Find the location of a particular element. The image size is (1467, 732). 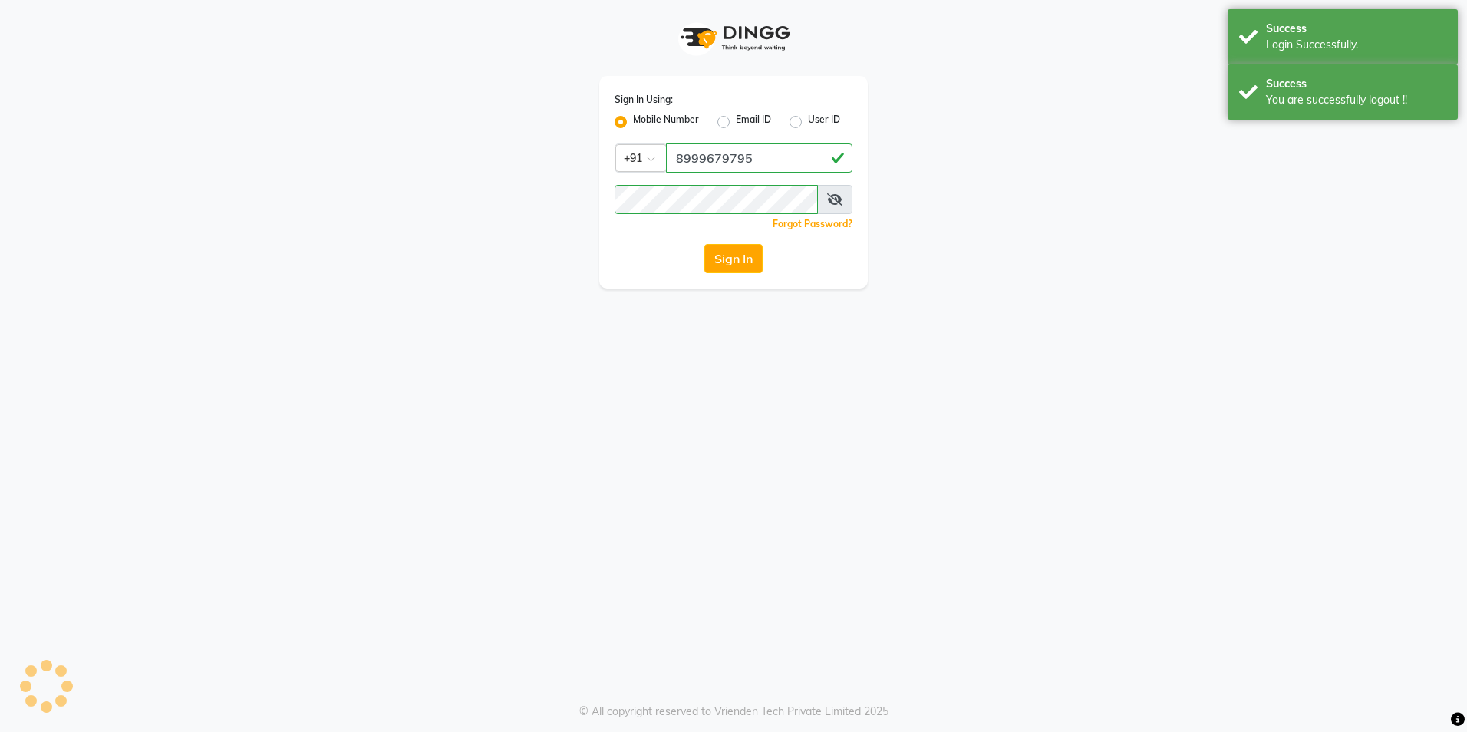

img: logo1.svg is located at coordinates (733, 38).